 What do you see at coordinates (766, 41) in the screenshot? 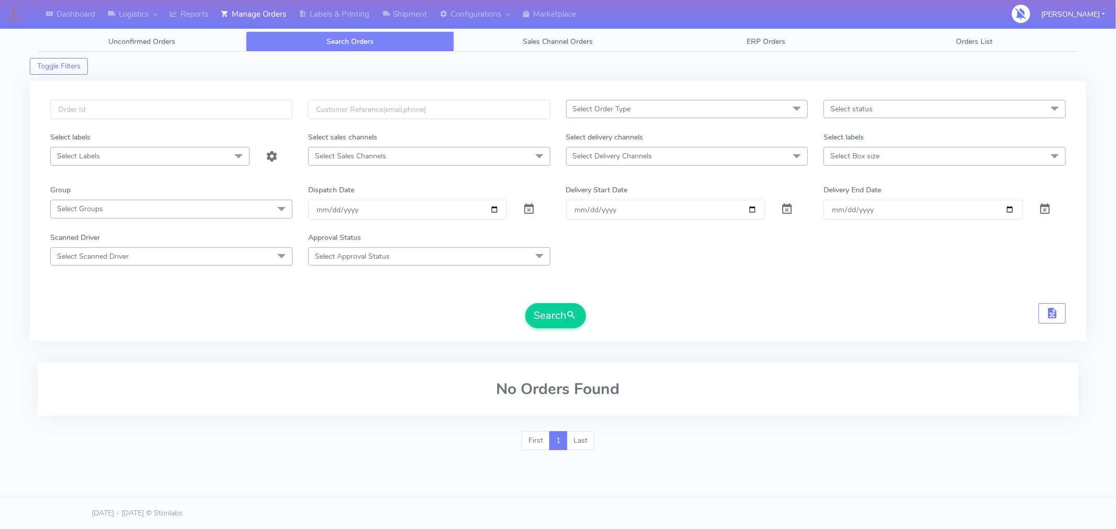
I see `span: ERP Orders` at bounding box center [766, 41].